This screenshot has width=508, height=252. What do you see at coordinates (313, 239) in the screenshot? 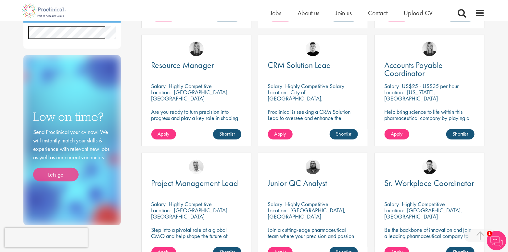
I see `p: Join a cutting-edge pharmaceutical team where your precision and passion for quality will help sh...` at bounding box center [313, 239].